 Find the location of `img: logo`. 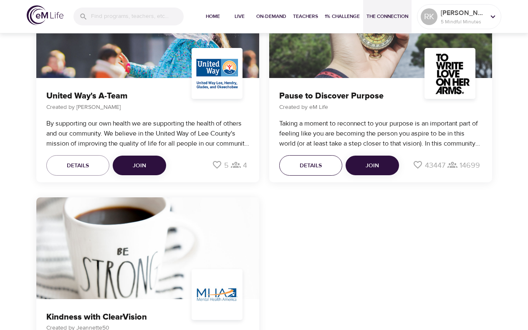

img: logo is located at coordinates (45, 15).